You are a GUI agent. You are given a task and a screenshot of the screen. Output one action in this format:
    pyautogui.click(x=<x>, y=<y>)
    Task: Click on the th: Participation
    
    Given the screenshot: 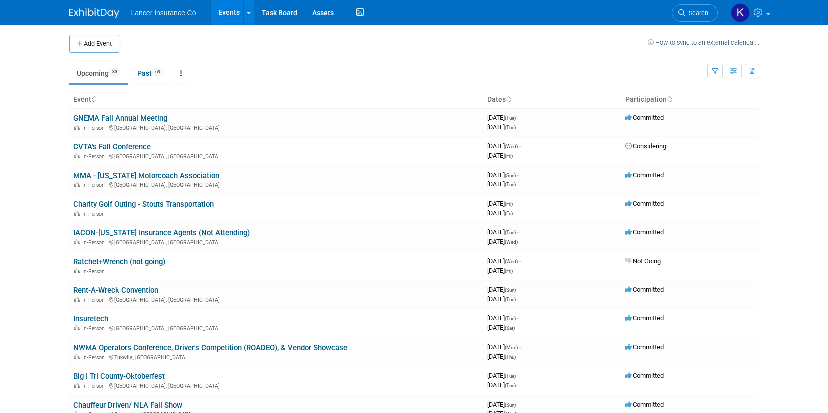 What is the action you would take?
    pyautogui.click(x=690, y=100)
    